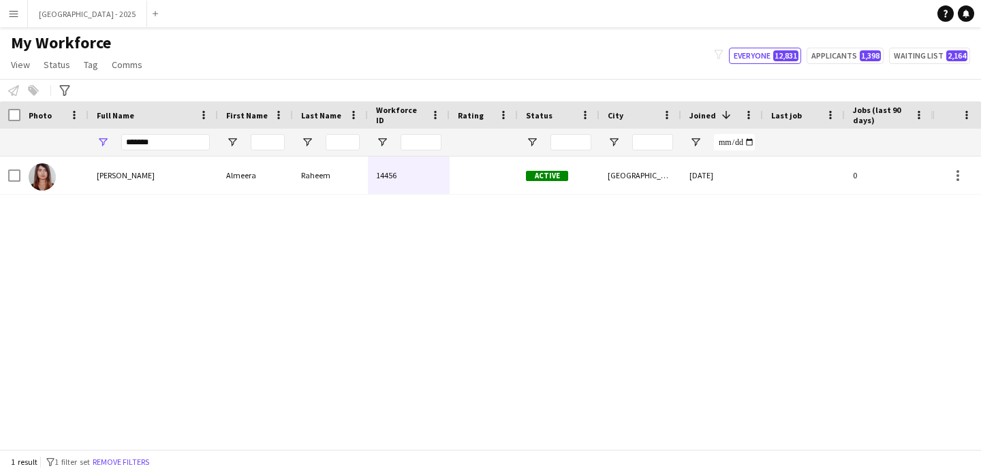 Image resolution: width=981 pixels, height=473 pixels. Describe the element at coordinates (881, 115) in the screenshot. I see `span: Jobs (last 90 days)` at that location.